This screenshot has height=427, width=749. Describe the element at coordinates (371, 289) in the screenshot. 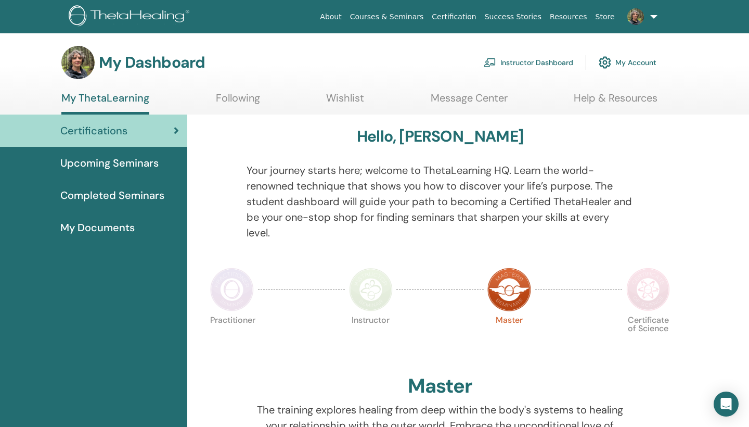

I see `img: Instructor` at that location.